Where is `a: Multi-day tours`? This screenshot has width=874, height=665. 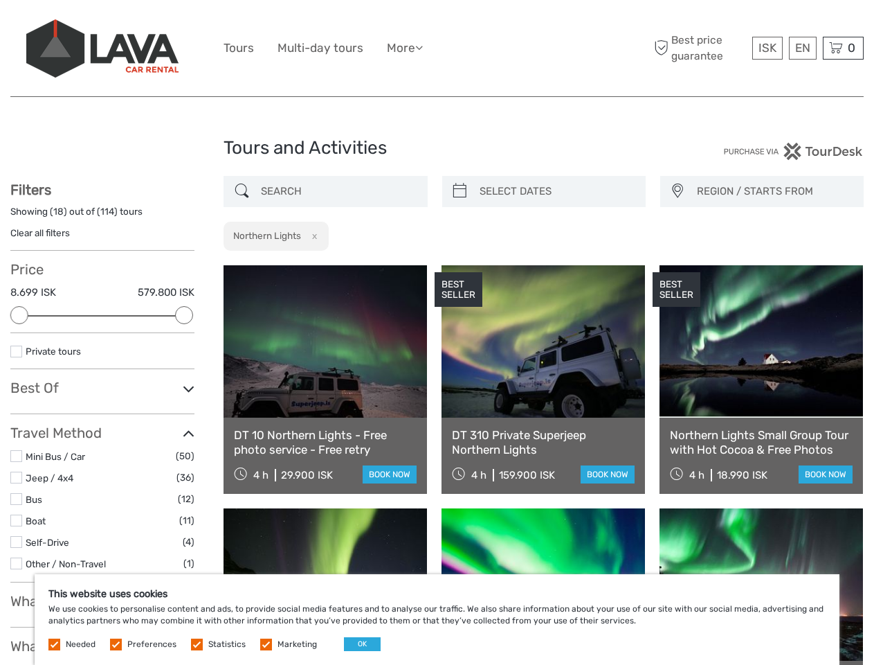 a: Multi-day tours is located at coordinates (321, 48).